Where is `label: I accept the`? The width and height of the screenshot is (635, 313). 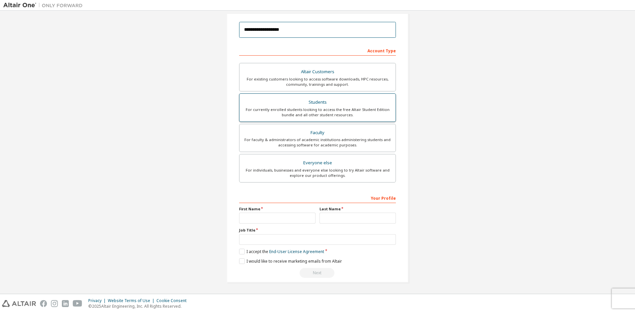
label: I accept the is located at coordinates (281, 251).